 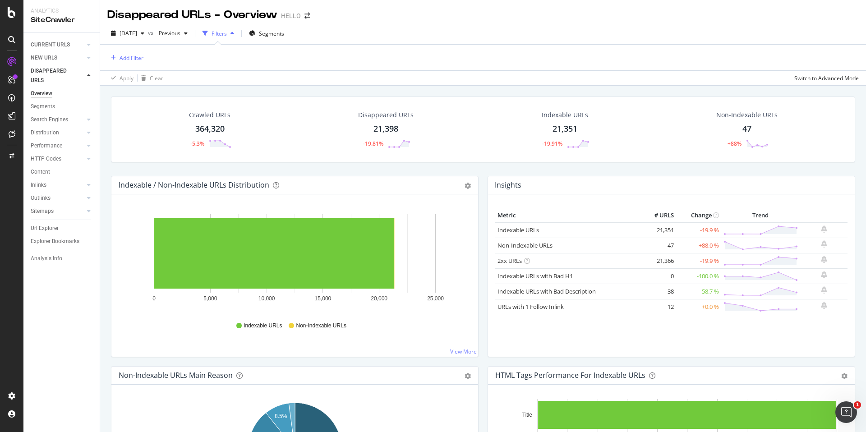 I want to click on text: 10,000, so click(x=266, y=298).